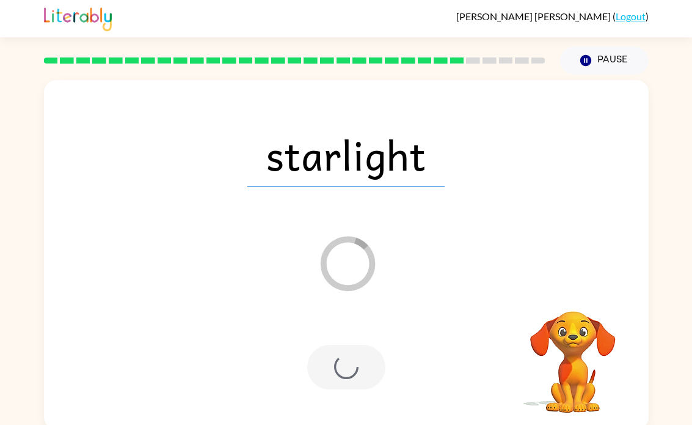  Describe the element at coordinates (346, 155) in the screenshot. I see `span: starlight` at that location.